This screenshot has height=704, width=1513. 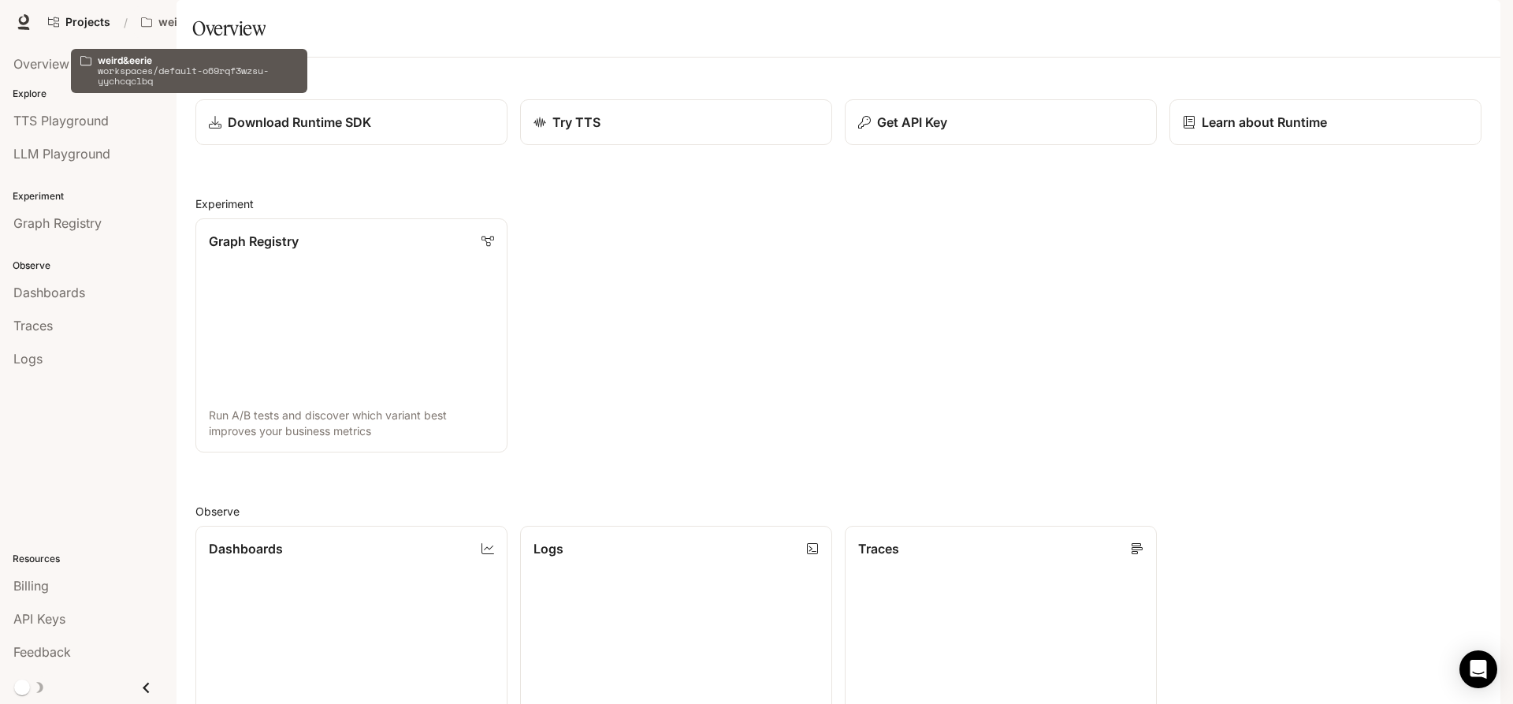 I want to click on a: Learn about Runtime, so click(x=1325, y=122).